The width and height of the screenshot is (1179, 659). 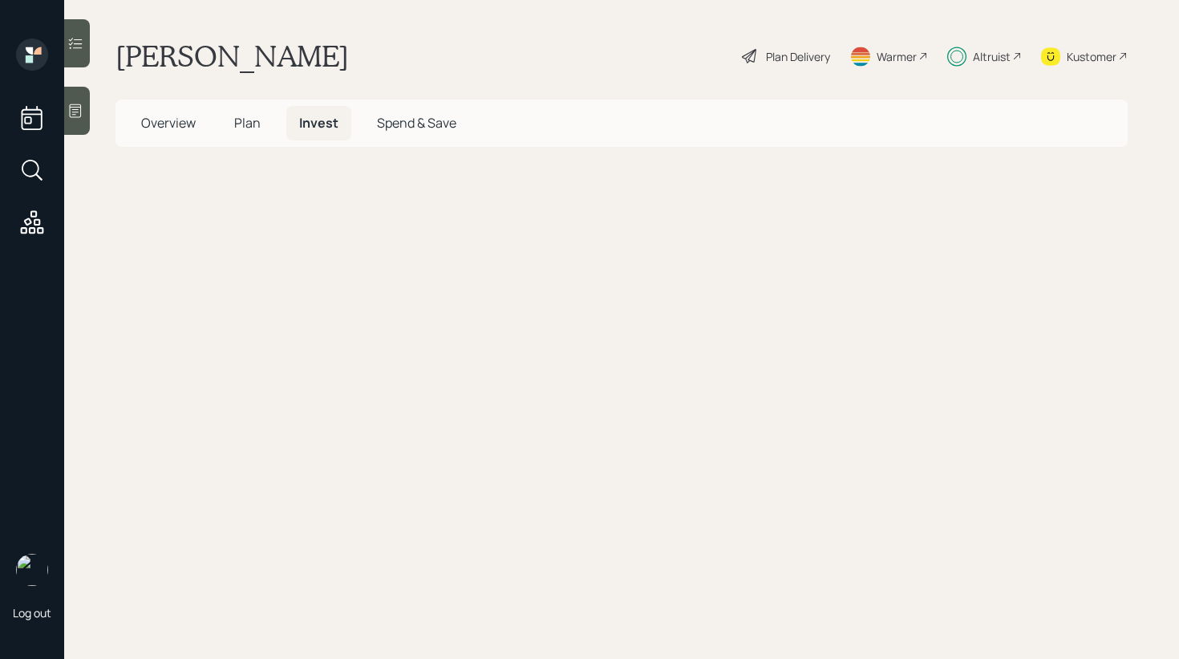 What do you see at coordinates (897, 56) in the screenshot?
I see `div: Warmer` at bounding box center [897, 56].